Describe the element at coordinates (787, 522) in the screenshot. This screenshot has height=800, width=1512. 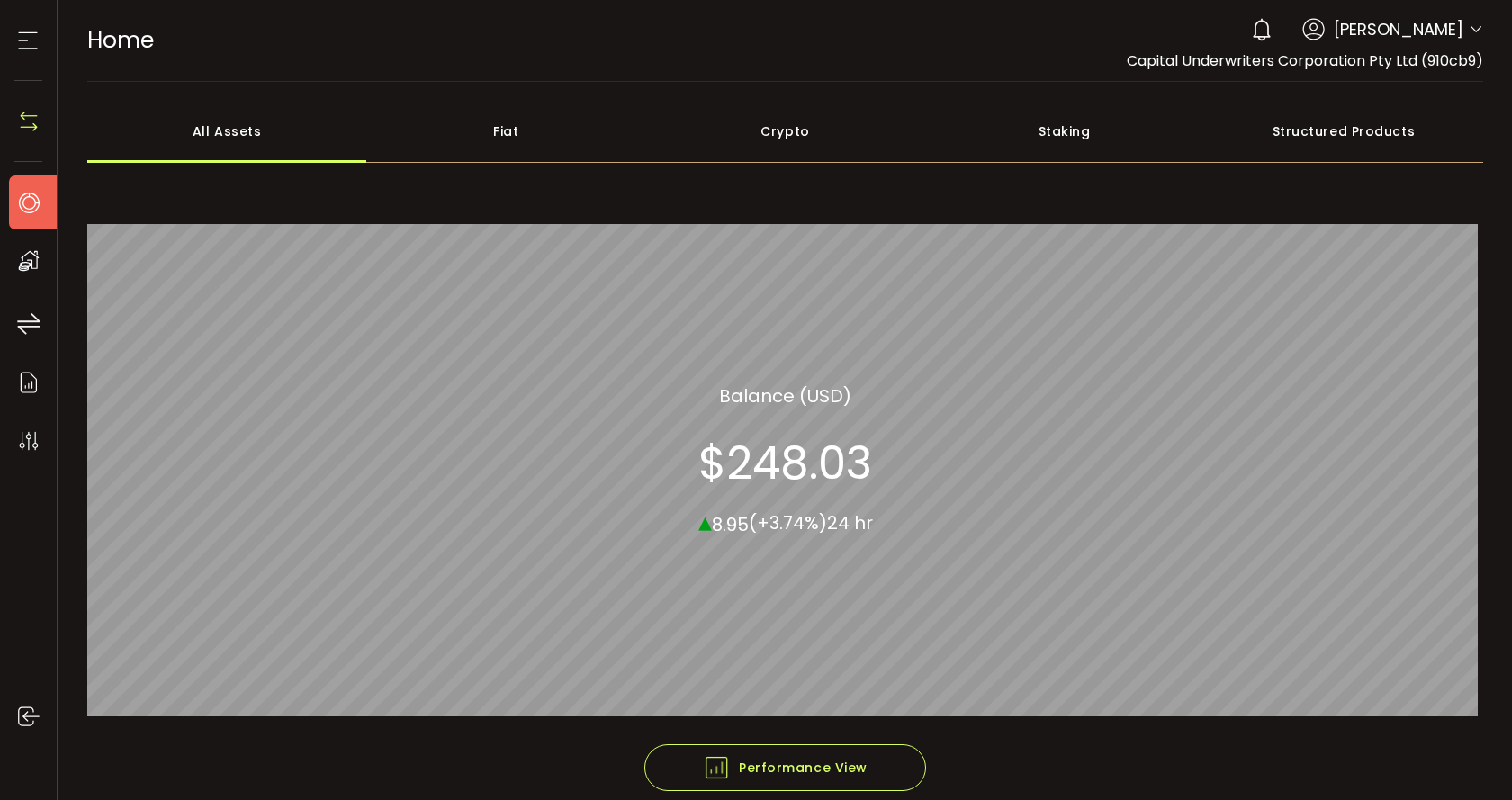
I see `span: (+3.74%)` at that location.